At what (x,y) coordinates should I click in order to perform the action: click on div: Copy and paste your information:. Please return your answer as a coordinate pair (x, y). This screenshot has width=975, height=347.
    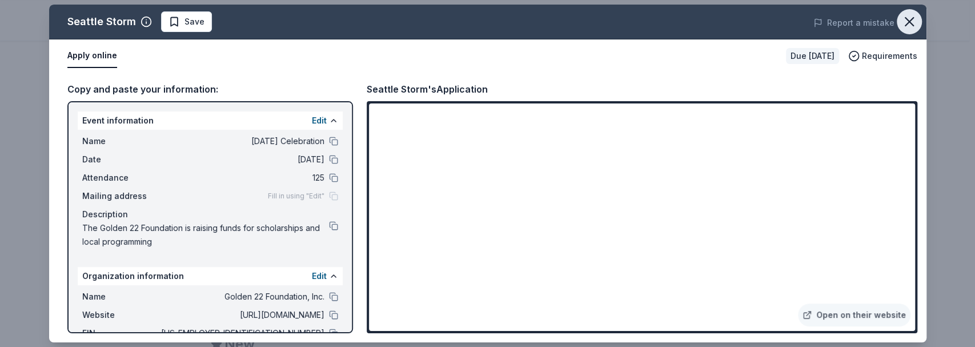
    Looking at the image, I should click on (210, 89).